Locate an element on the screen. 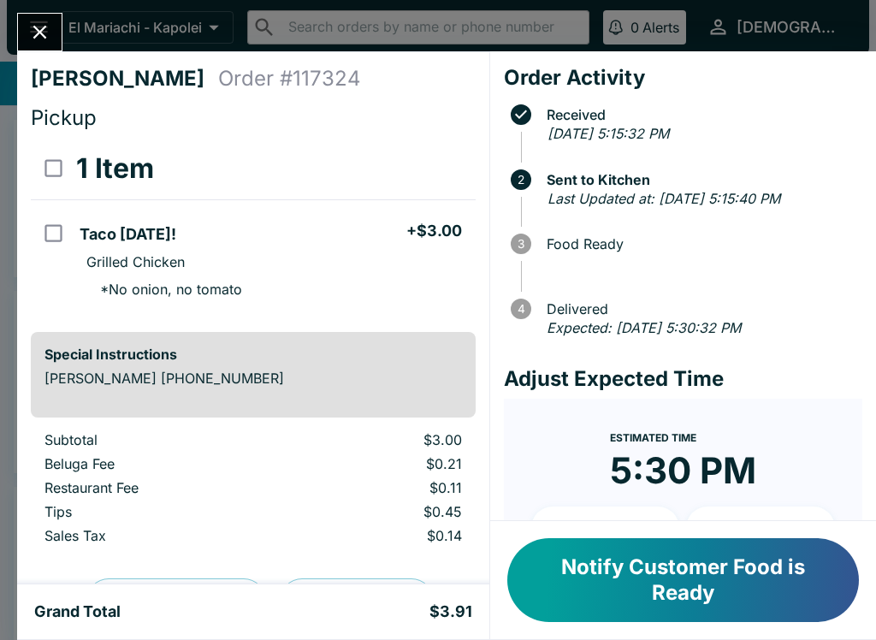 The image size is (876, 640). button: + 10 is located at coordinates (606, 528).